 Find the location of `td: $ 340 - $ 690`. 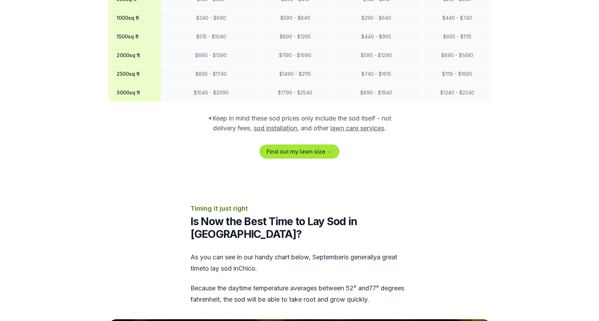

td: $ 340 - $ 690 is located at coordinates (211, 18).